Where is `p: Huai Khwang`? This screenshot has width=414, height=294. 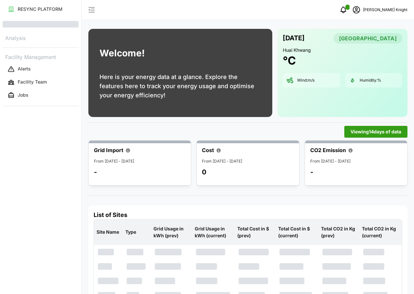
p: Huai Khwang is located at coordinates (342, 50).